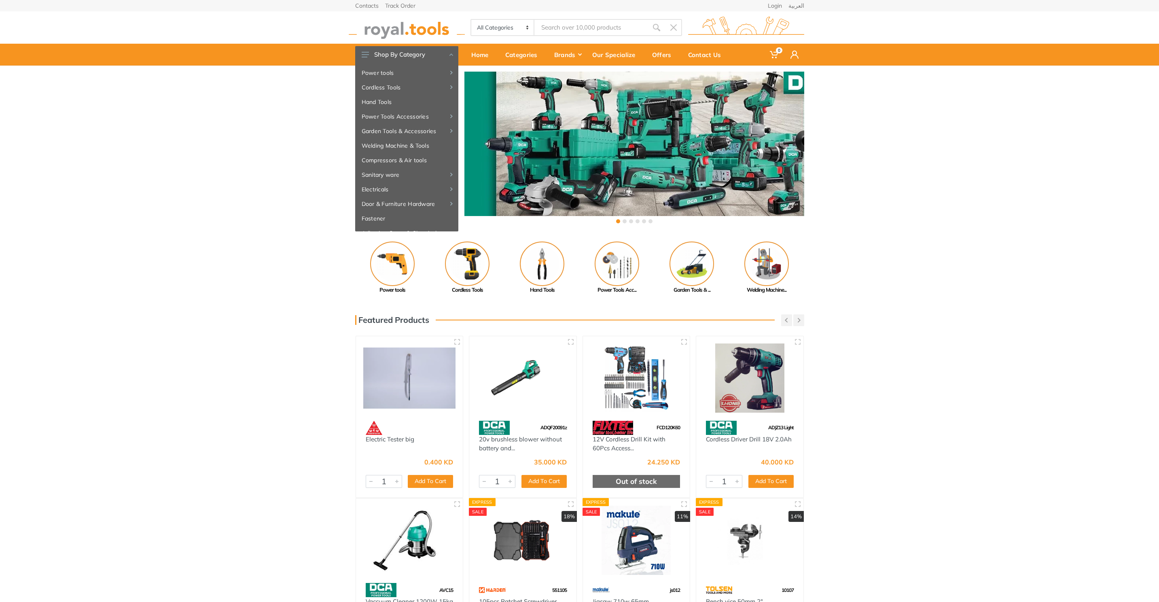 This screenshot has width=1159, height=602. Describe the element at coordinates (524, 55) in the screenshot. I see `div: Categories` at that location.